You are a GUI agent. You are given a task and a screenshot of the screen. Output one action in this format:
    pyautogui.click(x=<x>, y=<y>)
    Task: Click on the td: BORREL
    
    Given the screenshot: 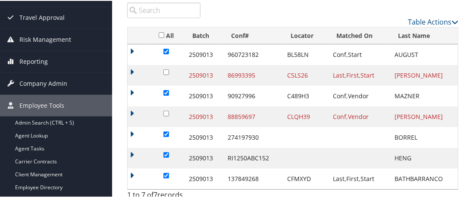 What is the action you would take?
    pyautogui.click(x=424, y=137)
    